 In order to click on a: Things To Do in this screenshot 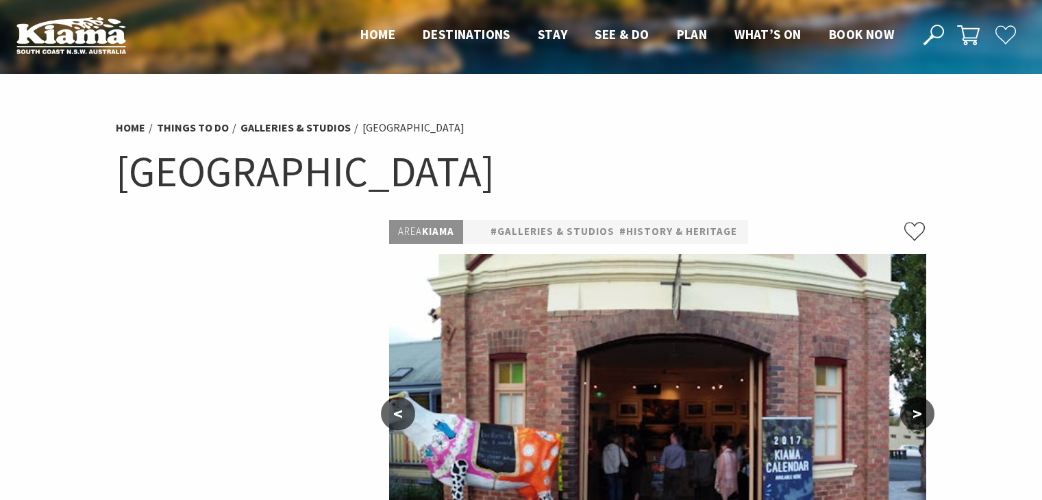, I will do `click(193, 127)`.